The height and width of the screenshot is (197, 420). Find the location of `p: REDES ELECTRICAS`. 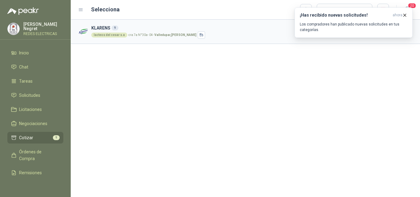

p: REDES ELECTRICAS is located at coordinates (43, 34).